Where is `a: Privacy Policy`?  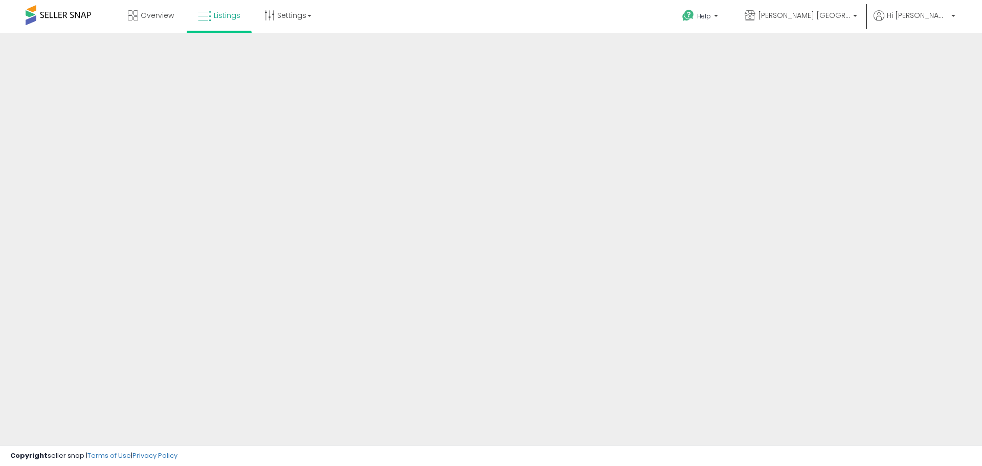
a: Privacy Policy is located at coordinates (155, 455).